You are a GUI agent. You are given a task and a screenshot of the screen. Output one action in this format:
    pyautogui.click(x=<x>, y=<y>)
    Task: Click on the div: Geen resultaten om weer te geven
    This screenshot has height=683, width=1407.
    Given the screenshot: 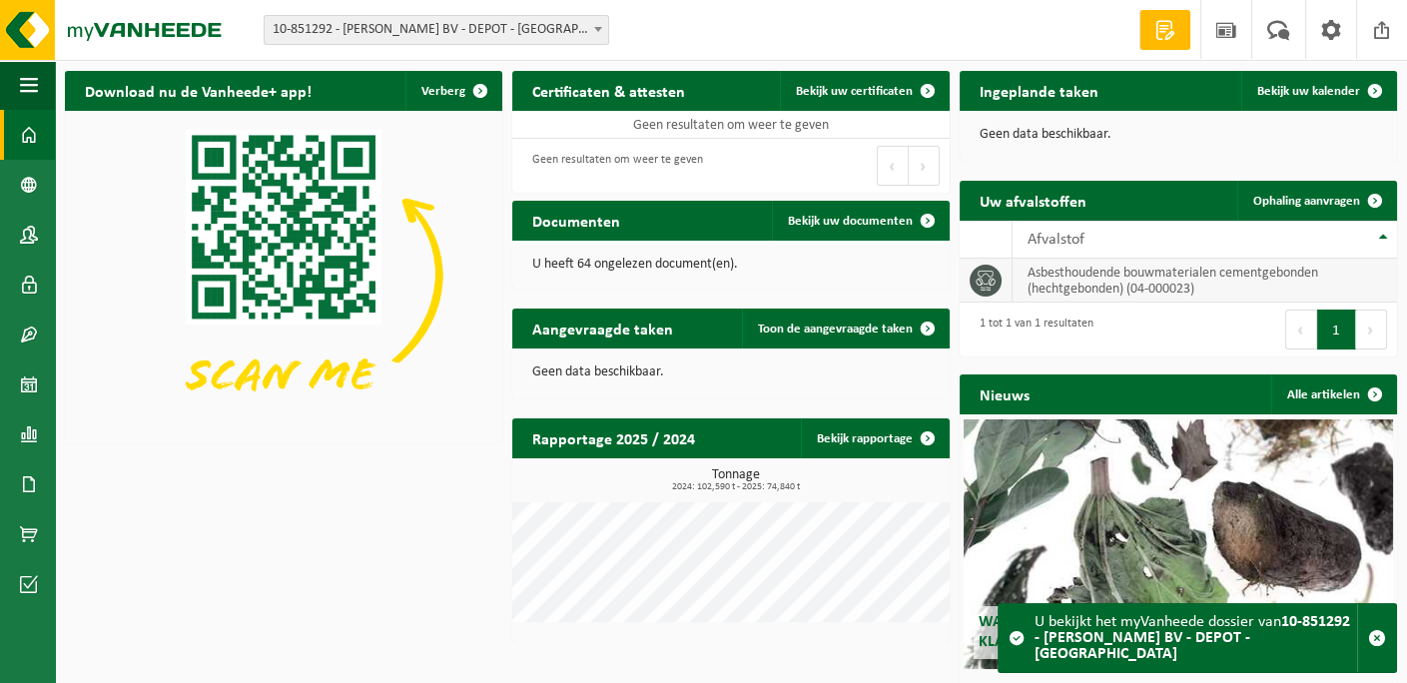 What is the action you would take?
    pyautogui.click(x=612, y=166)
    